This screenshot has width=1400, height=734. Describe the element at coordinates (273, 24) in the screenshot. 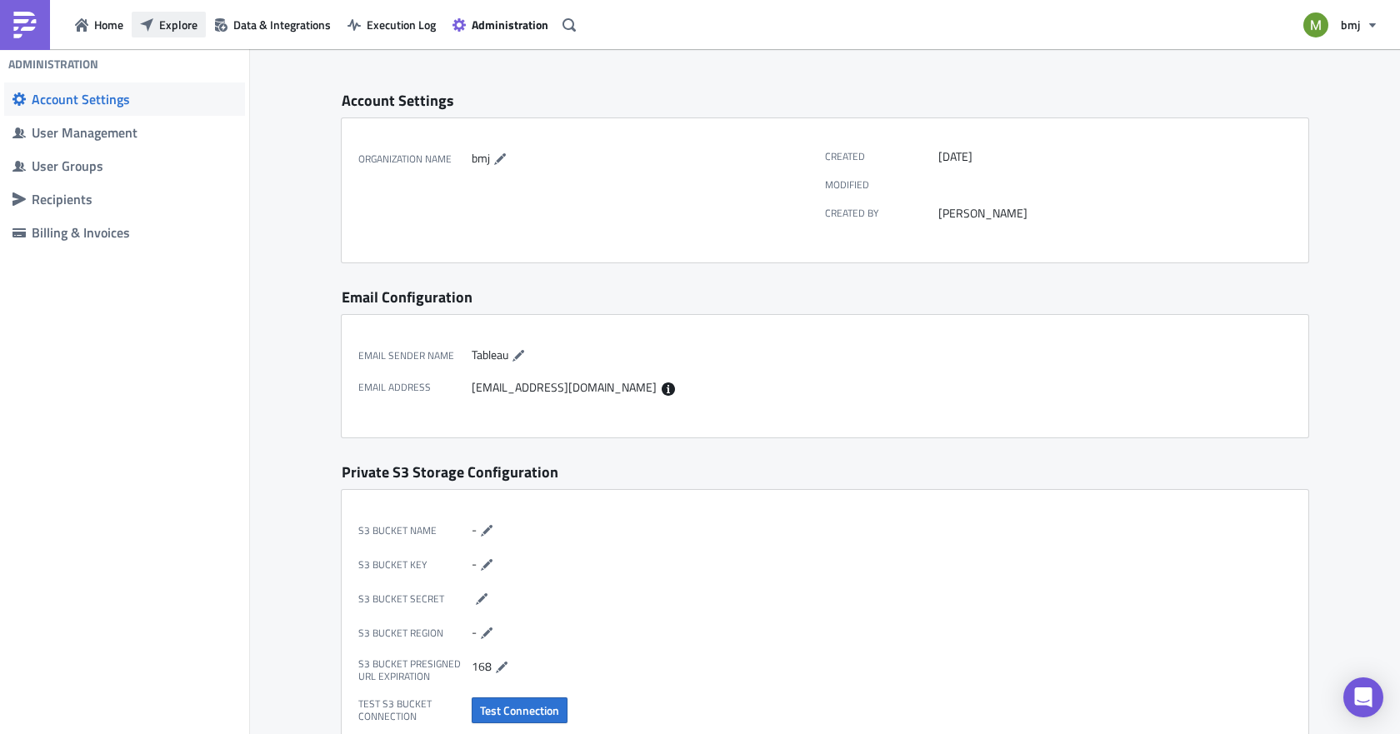

I see `a: Data & Integrations` at that location.